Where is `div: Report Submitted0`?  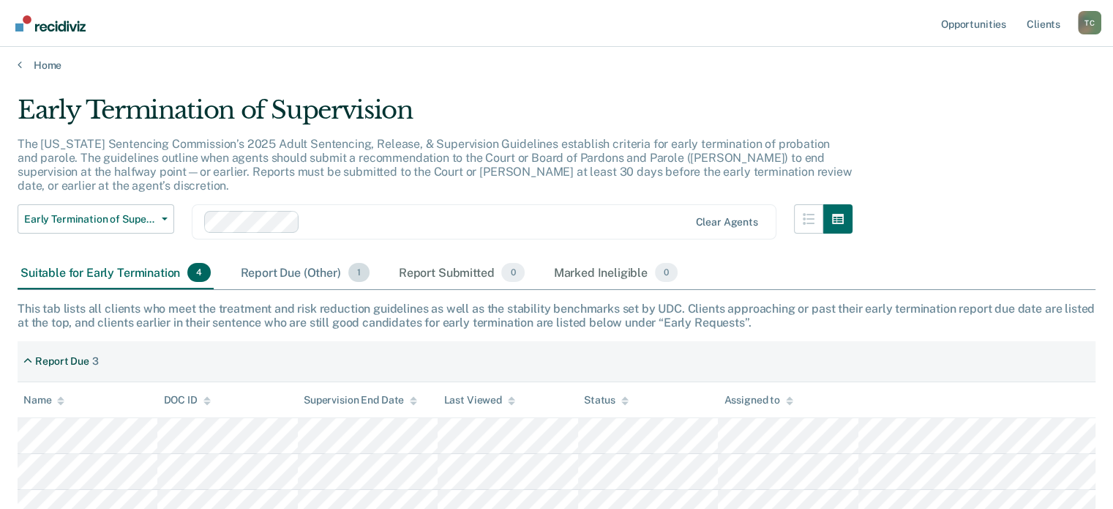
div: Report Submitted0 is located at coordinates (462, 273).